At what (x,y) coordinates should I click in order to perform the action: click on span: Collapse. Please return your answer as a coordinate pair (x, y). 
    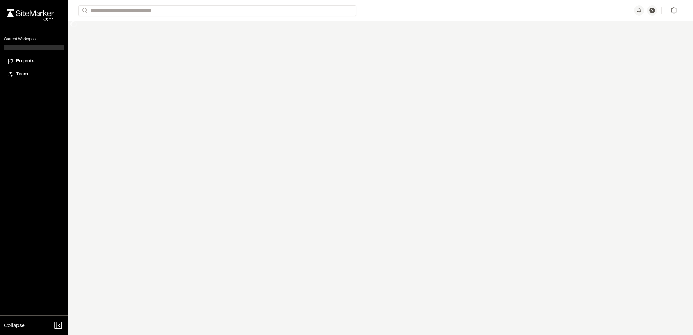
    Looking at the image, I should click on (14, 325).